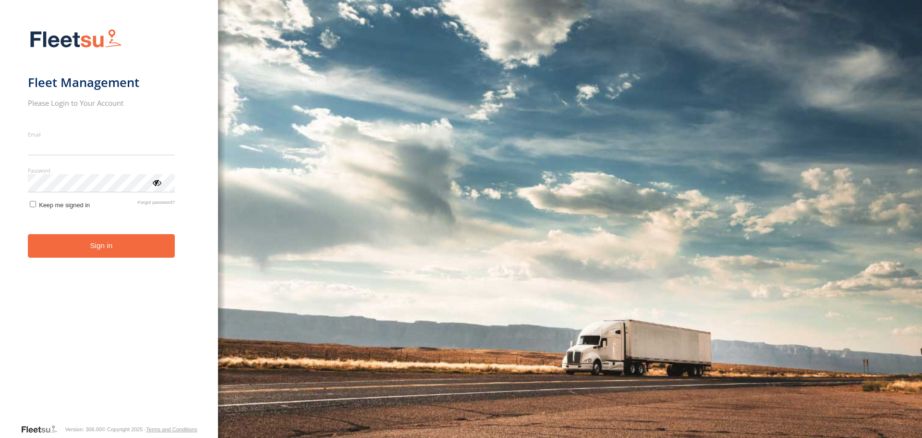  What do you see at coordinates (101, 170) in the screenshot?
I see `label: Password` at bounding box center [101, 170].